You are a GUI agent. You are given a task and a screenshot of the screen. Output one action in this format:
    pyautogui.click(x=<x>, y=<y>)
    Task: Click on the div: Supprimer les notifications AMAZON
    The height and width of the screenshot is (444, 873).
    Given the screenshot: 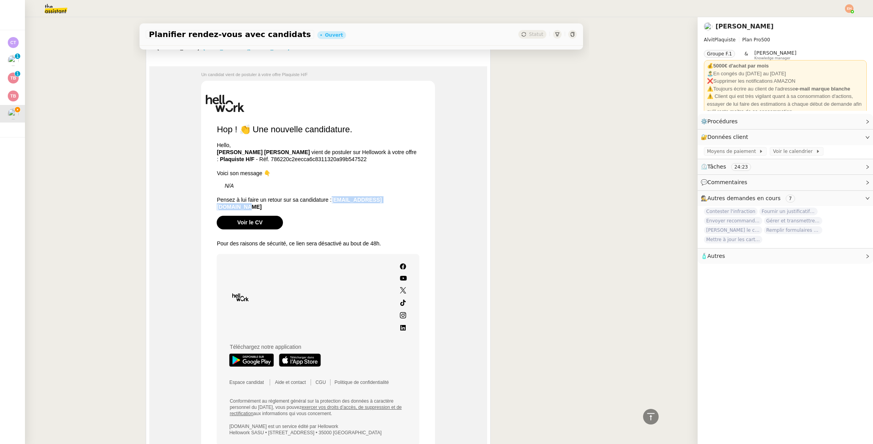 What is the action you would take?
    pyautogui.click(x=786, y=81)
    